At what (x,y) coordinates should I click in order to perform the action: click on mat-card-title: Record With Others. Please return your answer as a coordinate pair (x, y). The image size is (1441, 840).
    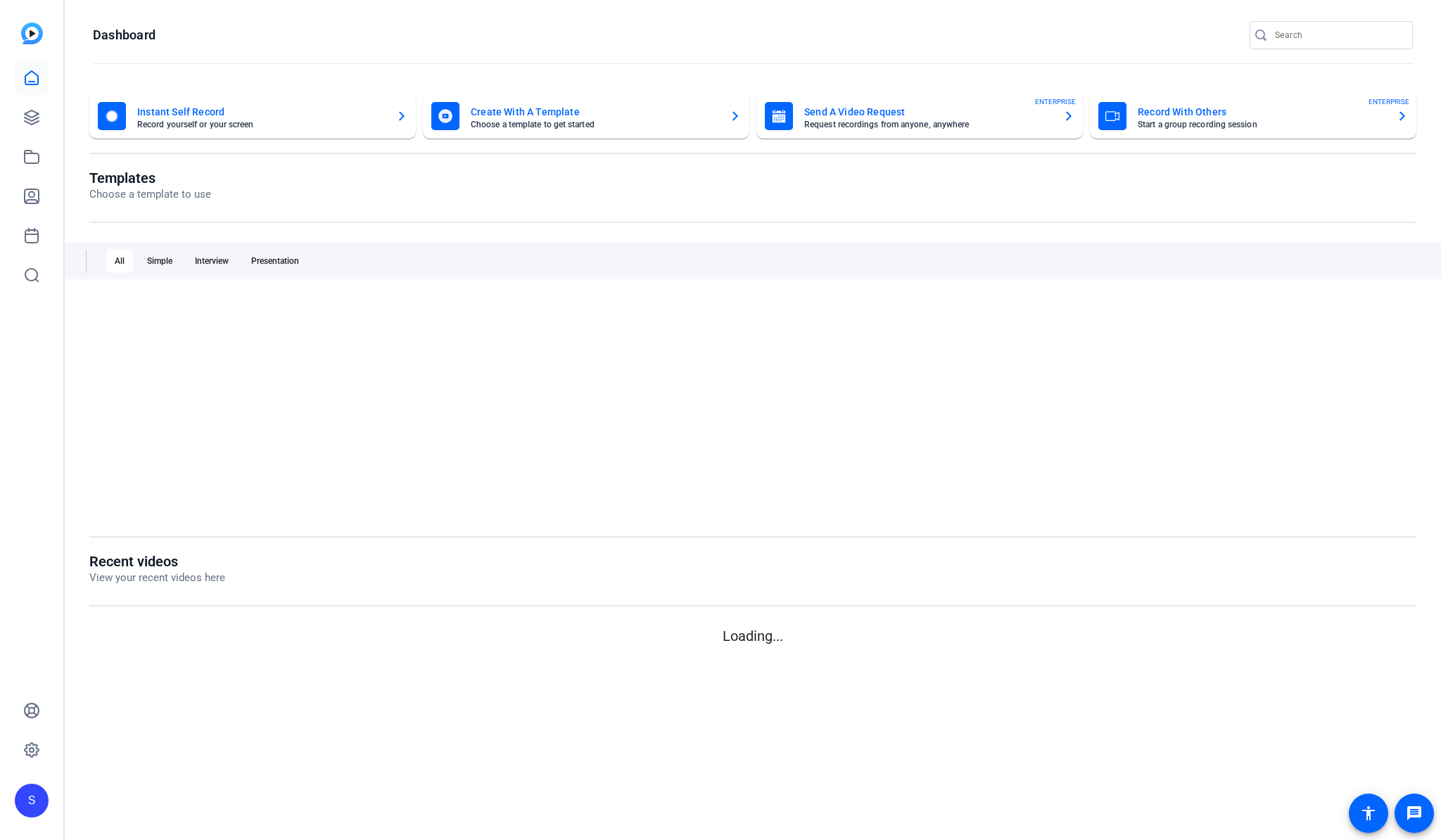
    Looking at the image, I should click on (1262, 111).